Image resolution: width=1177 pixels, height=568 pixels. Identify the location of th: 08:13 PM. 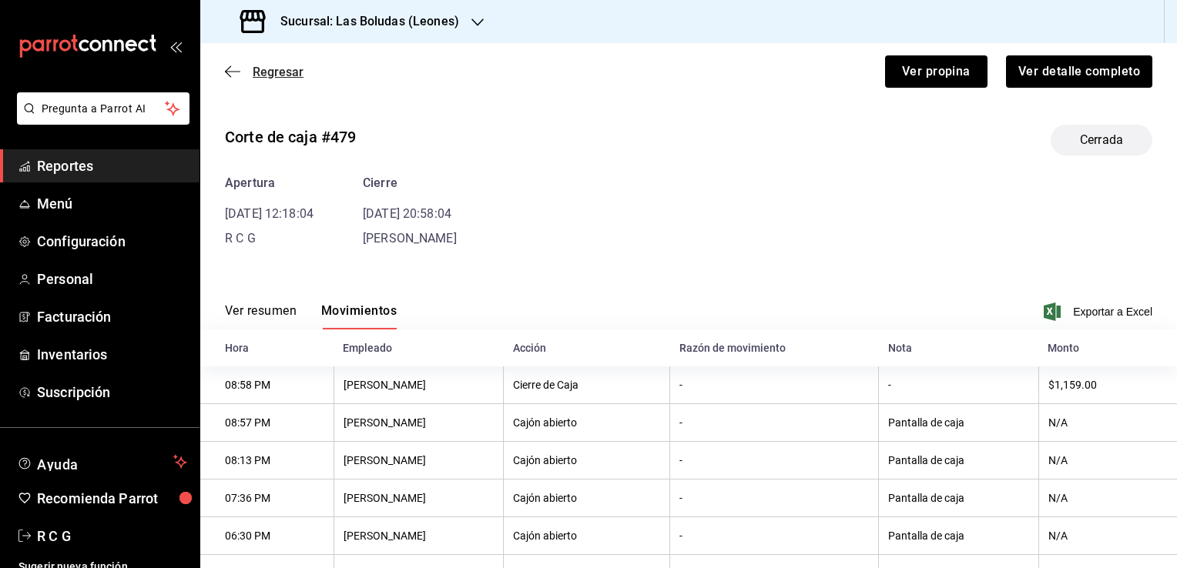
(266, 461).